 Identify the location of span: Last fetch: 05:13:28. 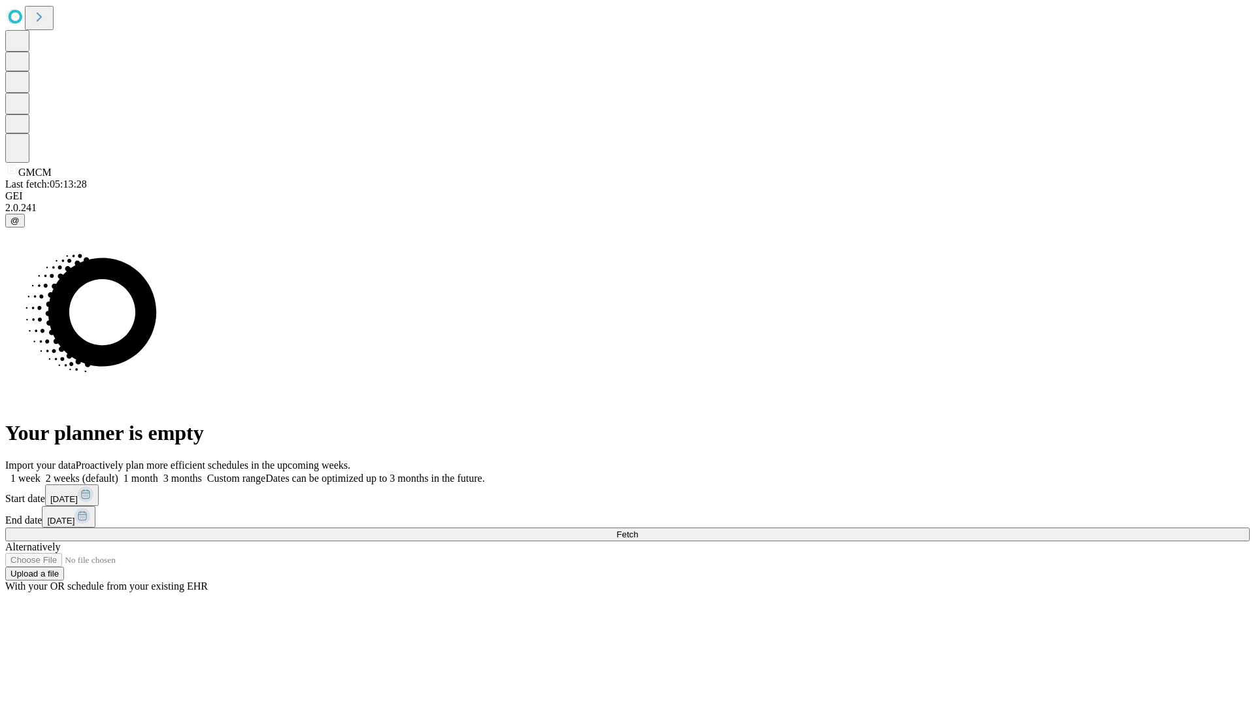
(46, 184).